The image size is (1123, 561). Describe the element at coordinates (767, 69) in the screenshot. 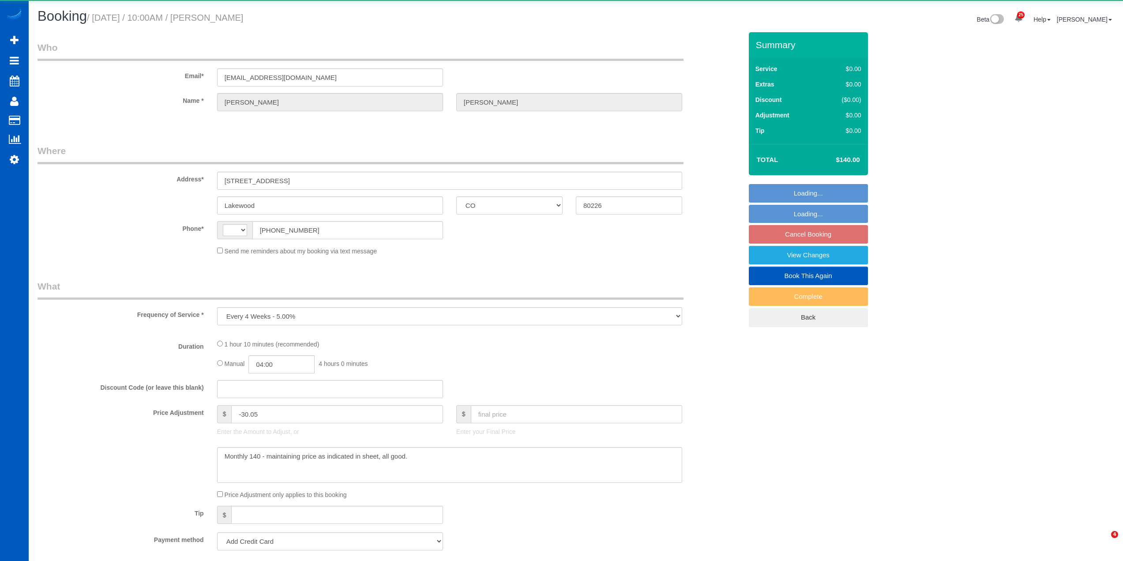

I see `label: Service` at that location.